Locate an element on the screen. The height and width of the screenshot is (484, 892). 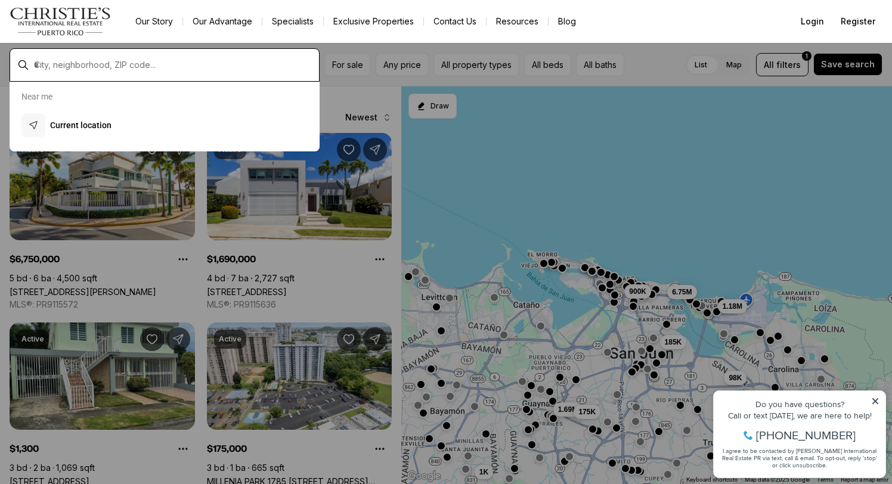
img: logo is located at coordinates (60, 21).